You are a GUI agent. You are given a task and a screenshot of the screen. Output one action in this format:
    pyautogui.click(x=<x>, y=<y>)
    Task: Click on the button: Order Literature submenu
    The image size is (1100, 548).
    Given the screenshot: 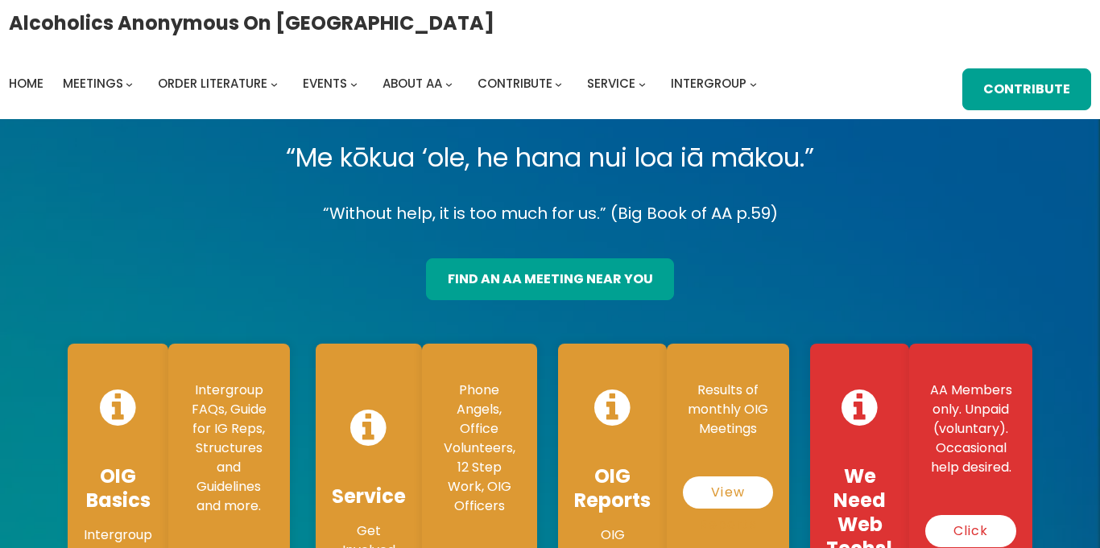 What is the action you would take?
    pyautogui.click(x=274, y=83)
    